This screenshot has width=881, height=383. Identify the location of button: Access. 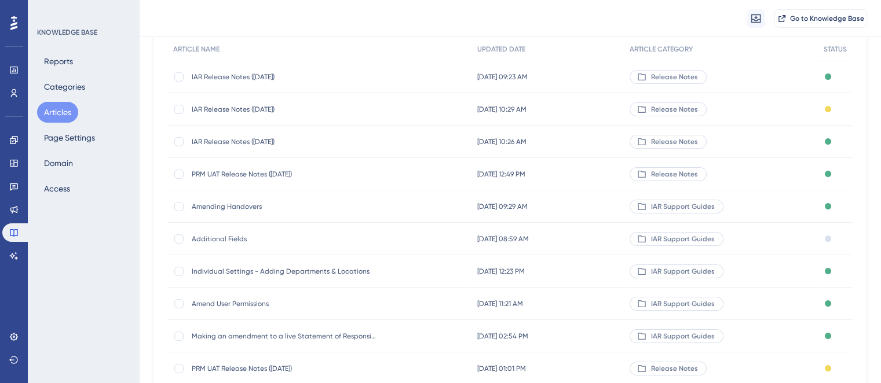
(57, 189).